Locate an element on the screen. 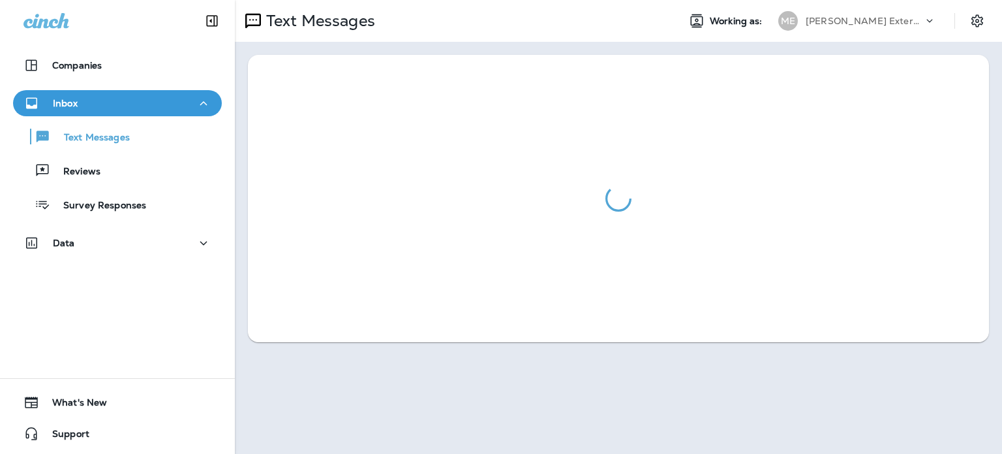 Image resolution: width=1002 pixels, height=454 pixels. button: Reviews is located at coordinates (117, 170).